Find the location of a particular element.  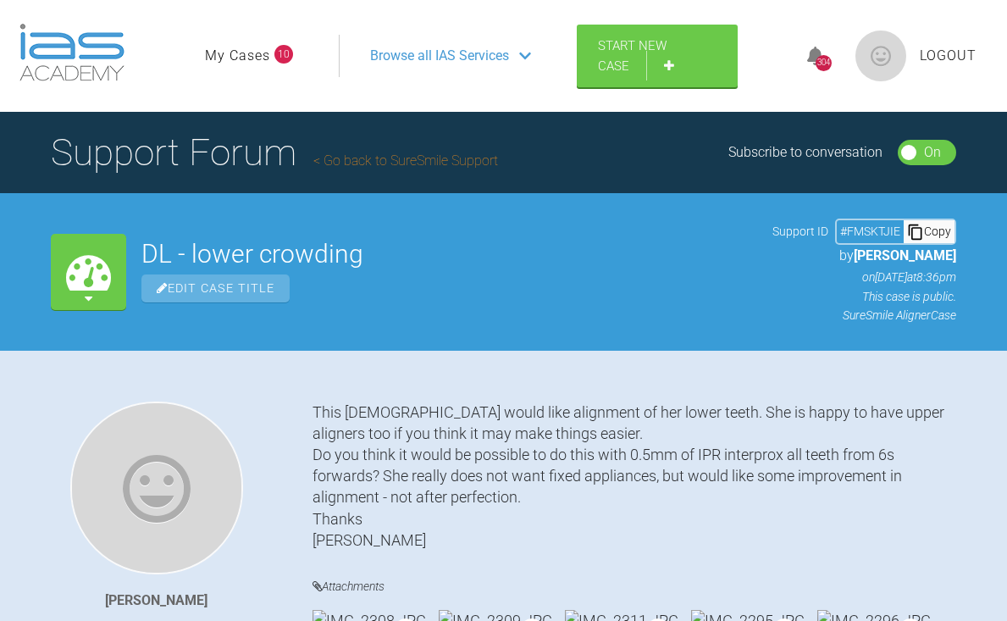

div: On is located at coordinates (933, 152).